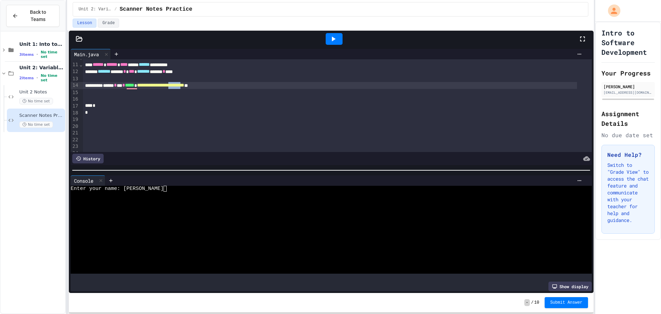  Describe the element at coordinates (628, 155) in the screenshot. I see `h3: Need Help?` at that location.